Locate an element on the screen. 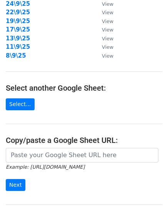 This screenshot has width=168, height=214. input: Paste your Google Sheet URL here is located at coordinates (82, 155).